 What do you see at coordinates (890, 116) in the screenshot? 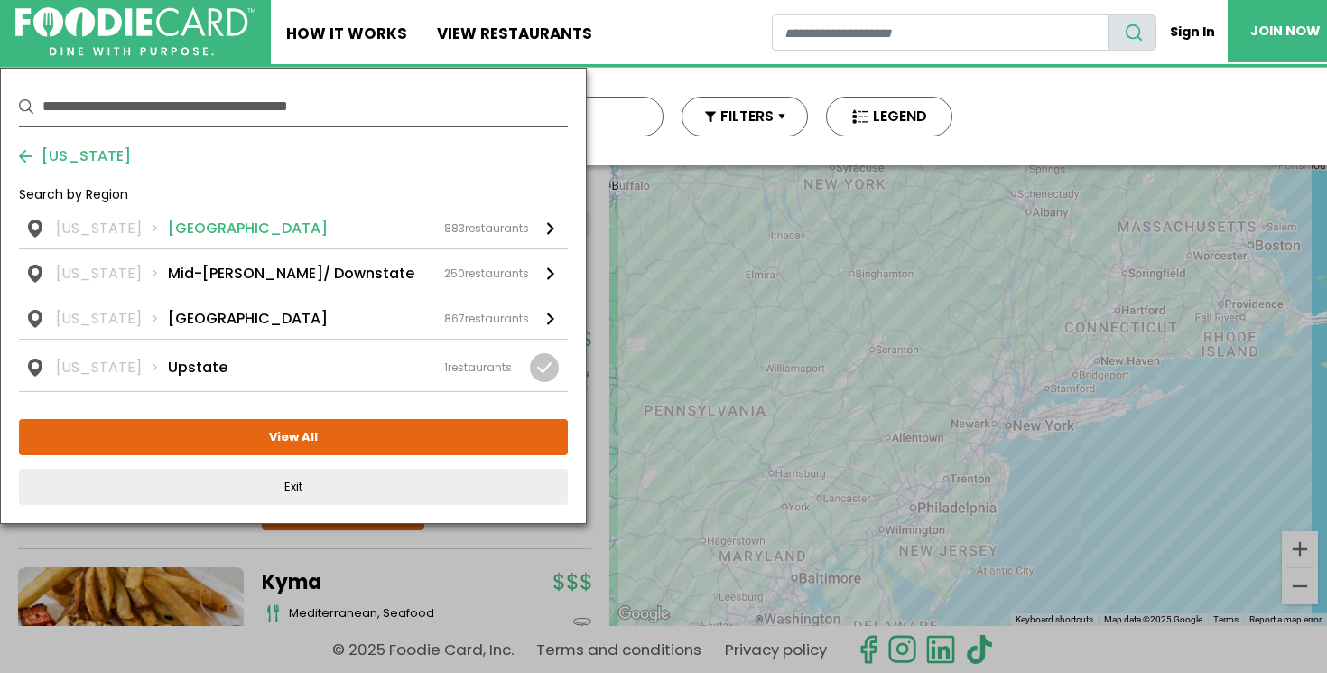
I see `button: LEGEND` at bounding box center [890, 116].